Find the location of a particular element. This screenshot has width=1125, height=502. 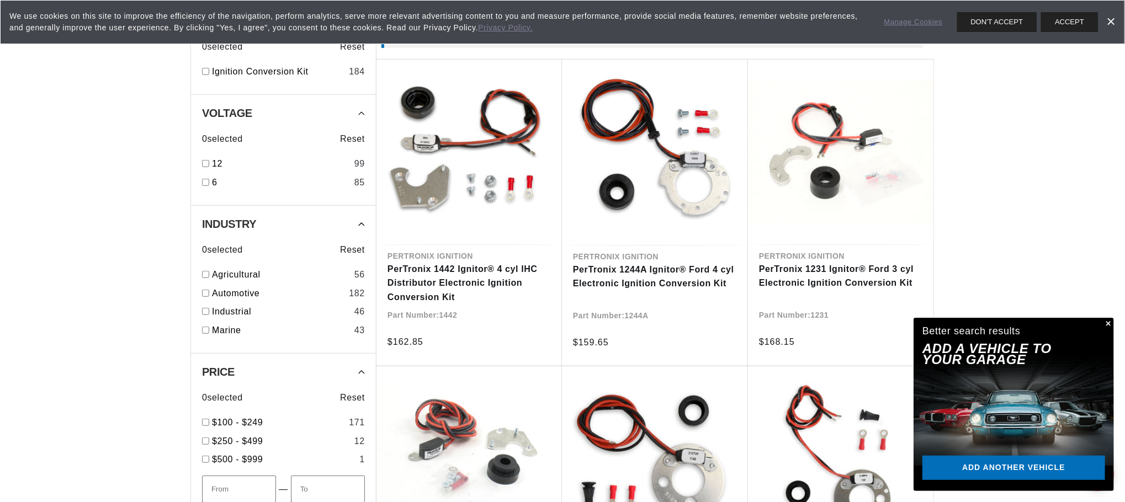

button: ACCEPT is located at coordinates (1069, 22).